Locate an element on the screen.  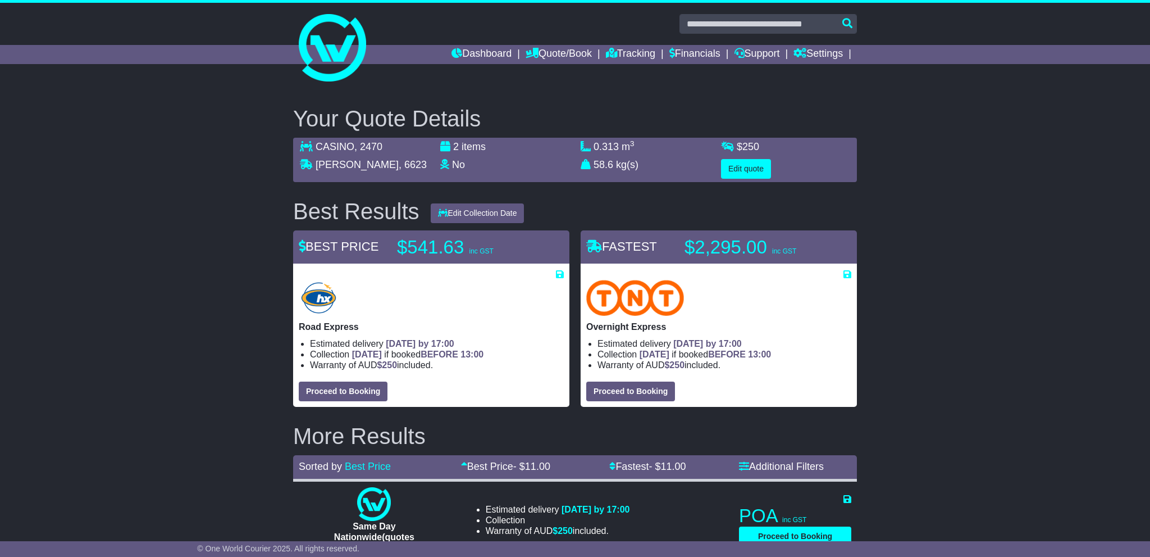
span: CASINO is located at coordinates (335, 147).